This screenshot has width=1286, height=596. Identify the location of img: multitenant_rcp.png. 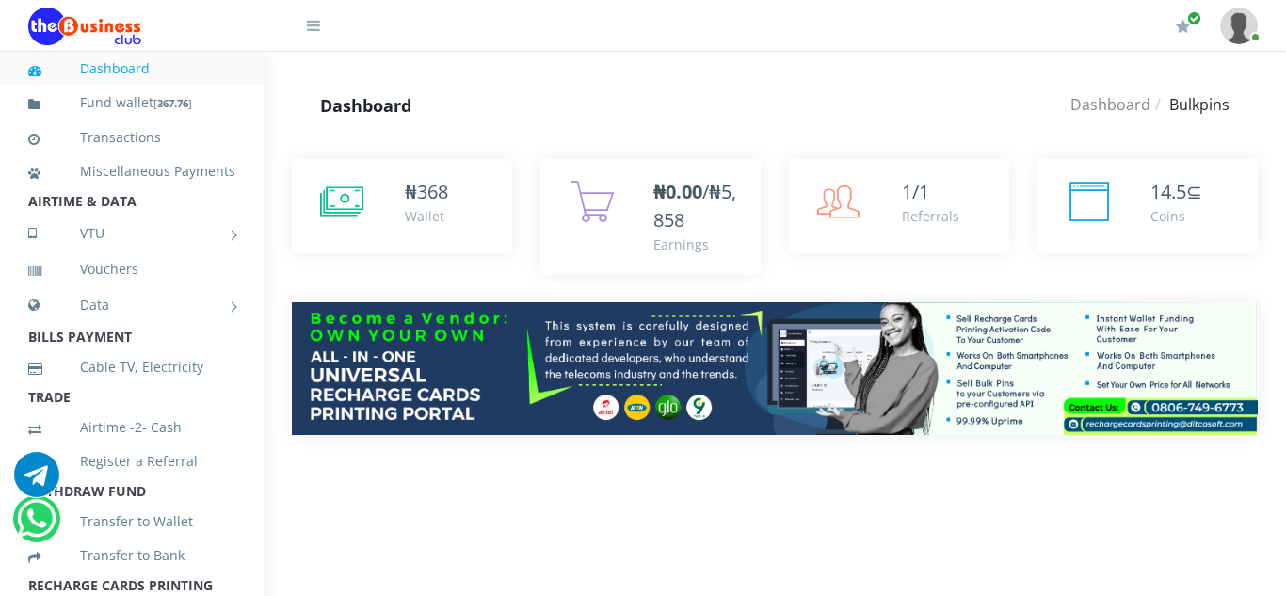
(775, 368).